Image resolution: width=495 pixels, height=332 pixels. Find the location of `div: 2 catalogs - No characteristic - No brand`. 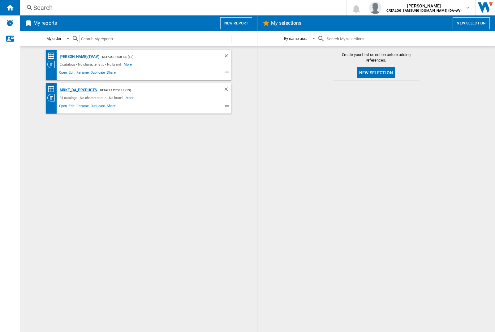

div: 2 catalogs - No characteristic - No brand is located at coordinates (91, 64).